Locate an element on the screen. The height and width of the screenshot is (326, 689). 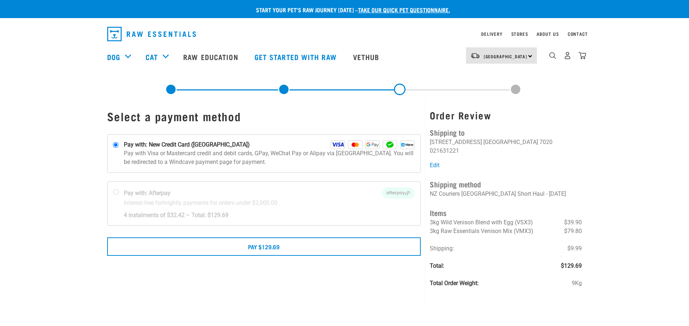
img: Alipay is located at coordinates (407, 145).